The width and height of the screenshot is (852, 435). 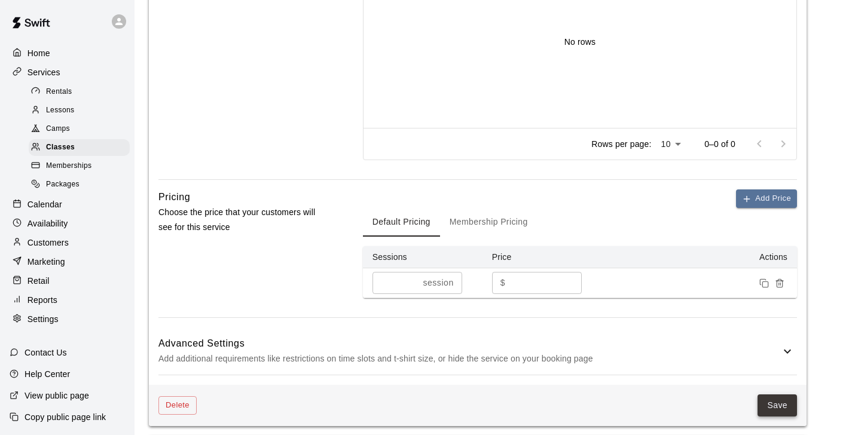 I want to click on a: Camps, so click(x=81, y=129).